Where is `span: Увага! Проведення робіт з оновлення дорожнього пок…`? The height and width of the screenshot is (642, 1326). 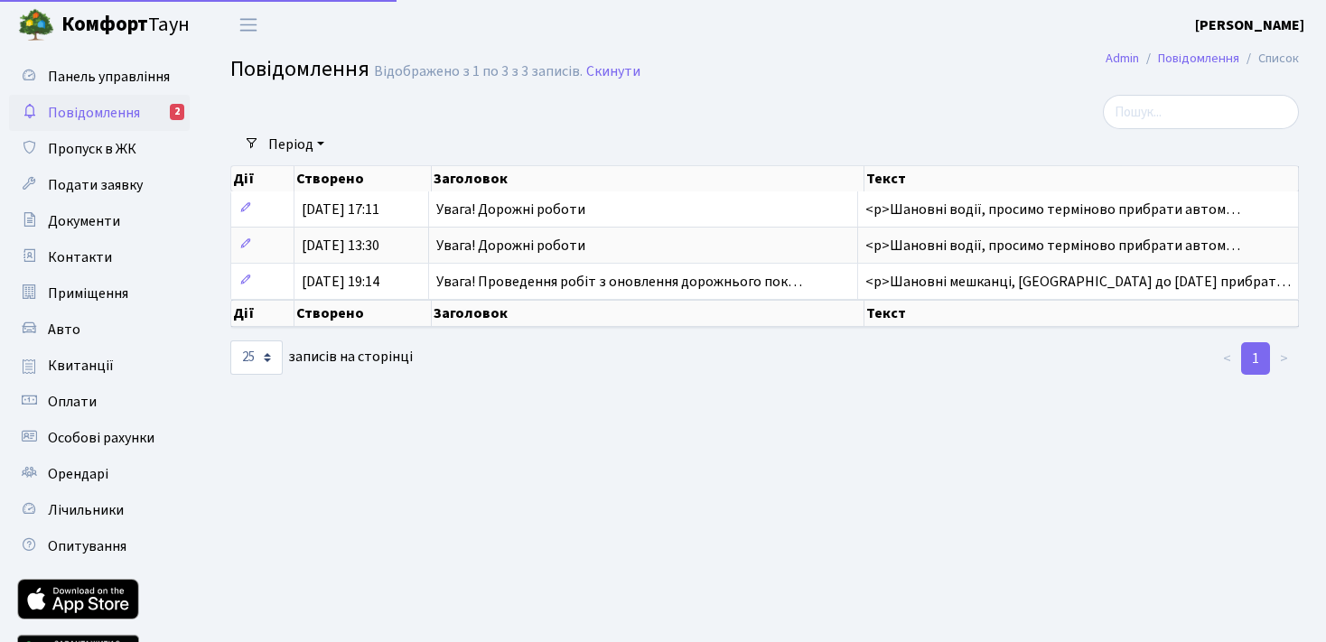 span: Увага! Проведення робіт з оновлення дорожнього пок… is located at coordinates (619, 282).